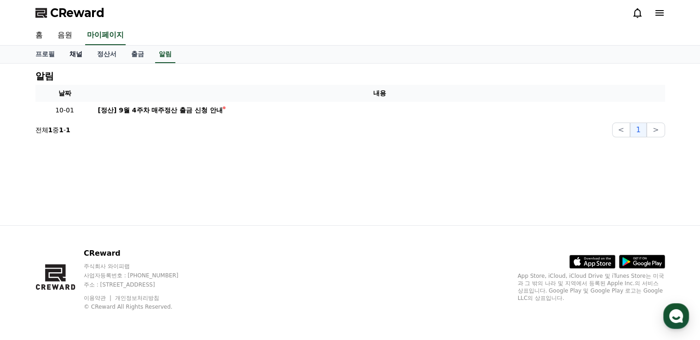 The width and height of the screenshot is (700, 340). Describe the element at coordinates (45, 54) in the screenshot. I see `a: 프로필` at that location.